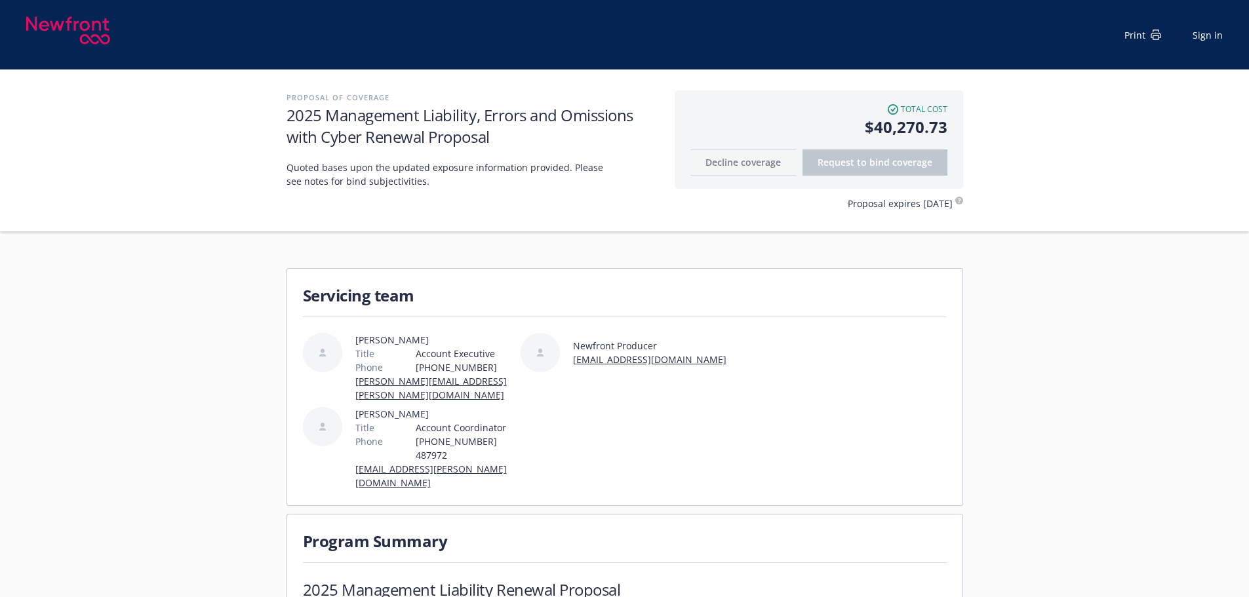 The width and height of the screenshot is (1249, 597). I want to click on span: Account Coordinator, so click(466, 428).